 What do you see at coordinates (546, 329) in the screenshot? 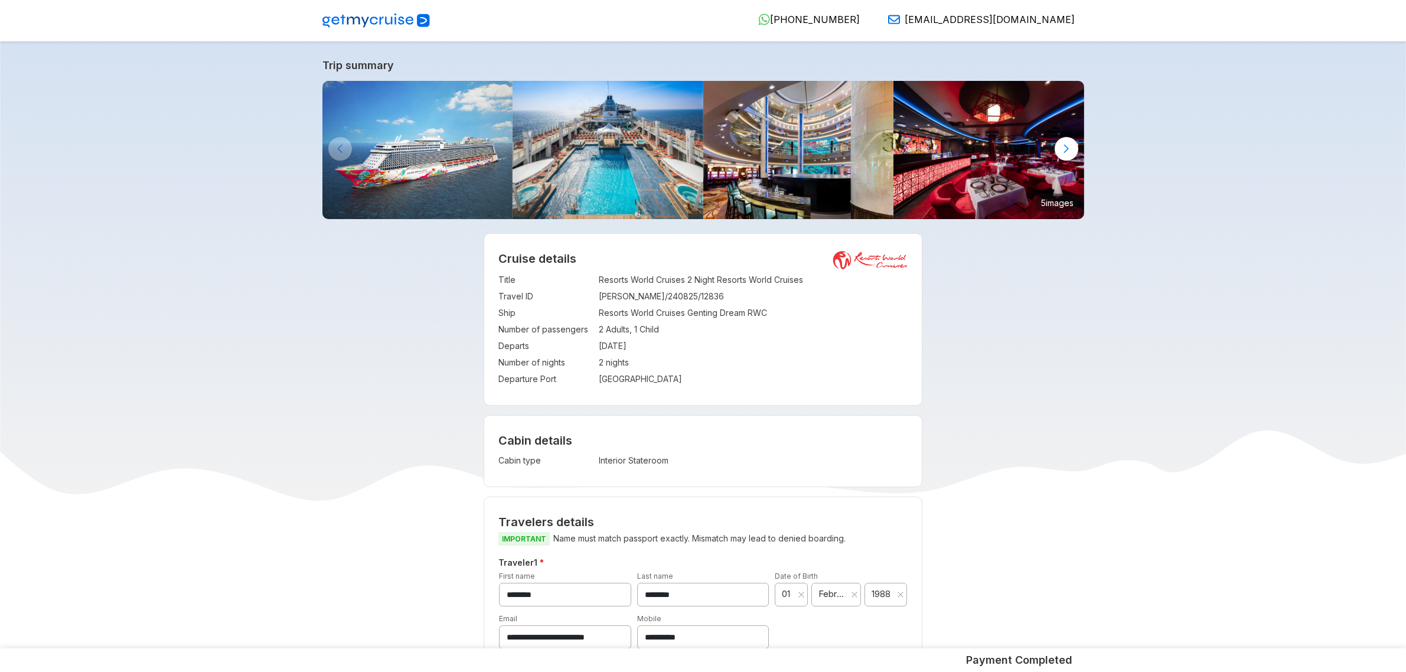
I see `td: Number of passengers` at bounding box center [546, 329].